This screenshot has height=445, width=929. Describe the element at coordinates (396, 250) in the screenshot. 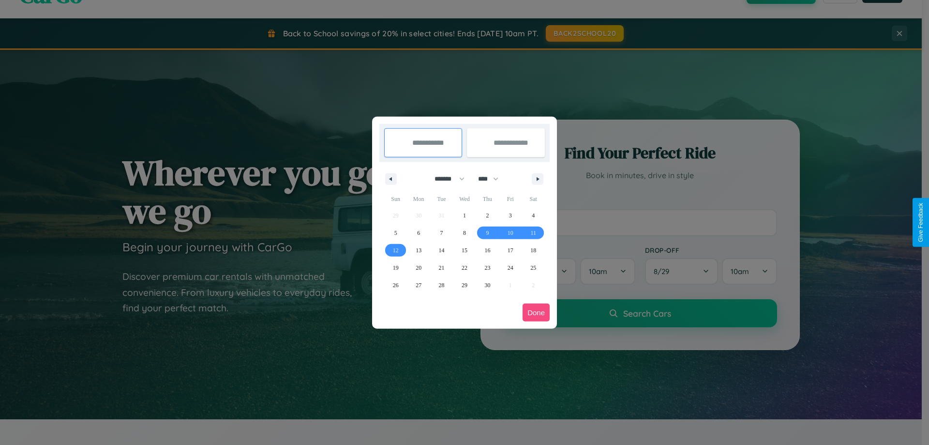

I see `span: 12` at that location.